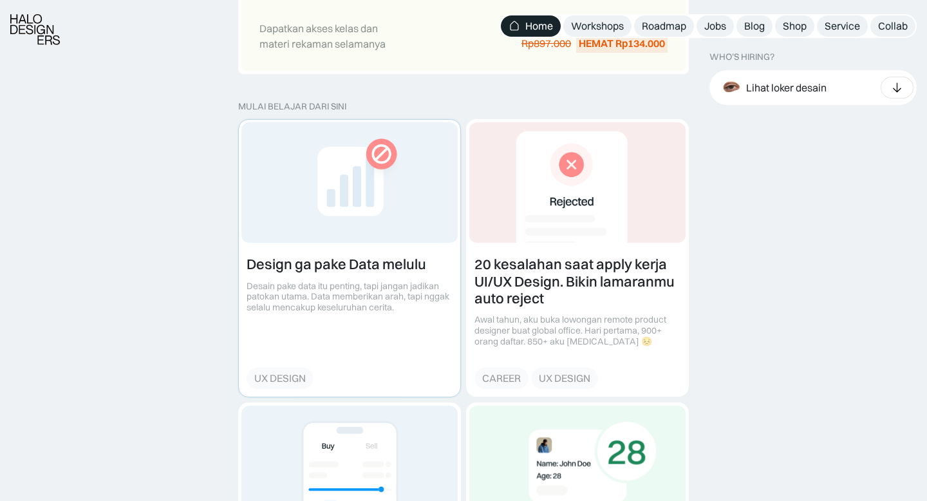  I want to click on div: MULAI BELAJAR DARI SINI, so click(464, 106).